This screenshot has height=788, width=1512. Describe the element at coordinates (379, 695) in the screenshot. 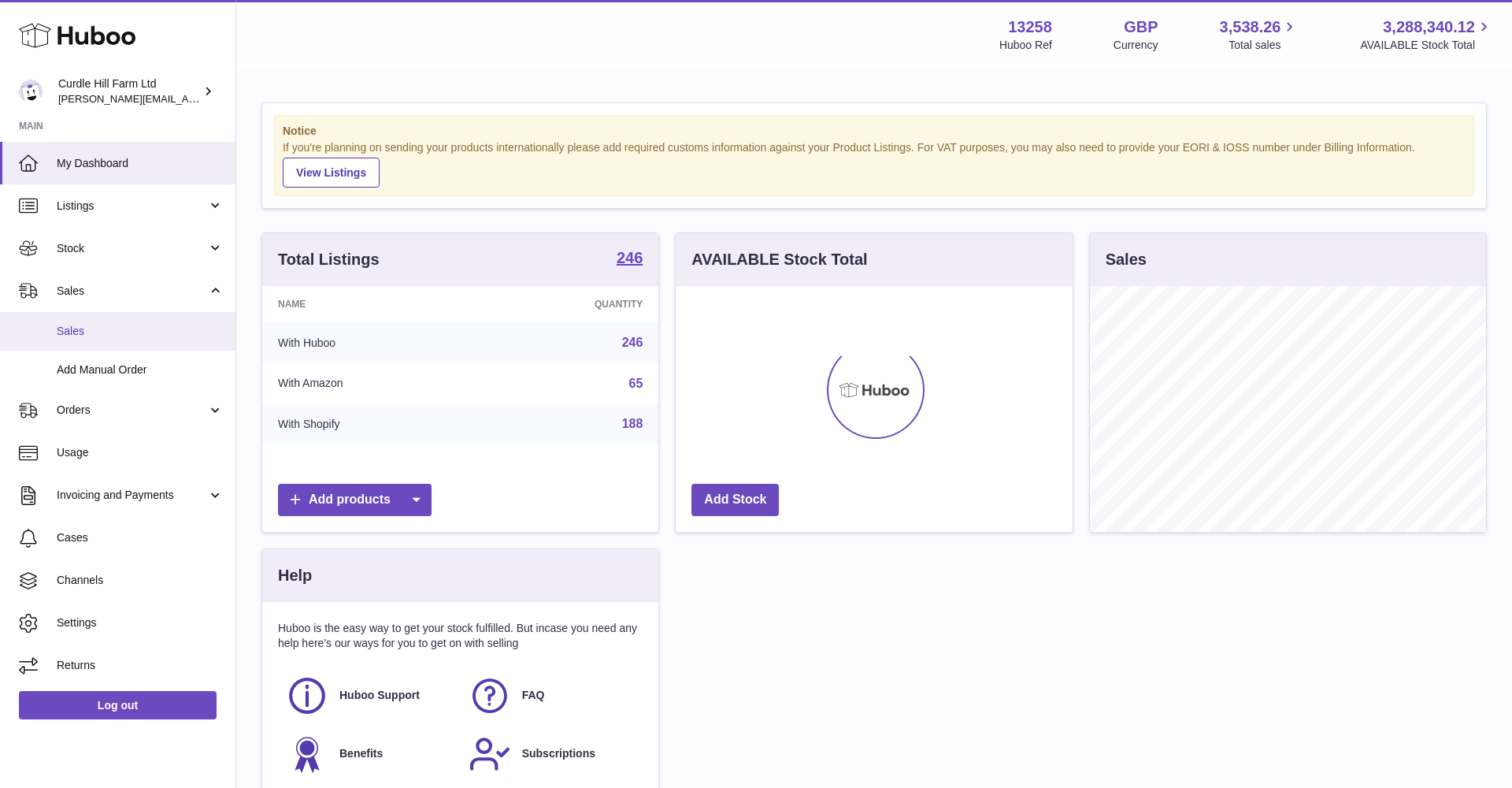

I see `span: Huboo Support` at that location.